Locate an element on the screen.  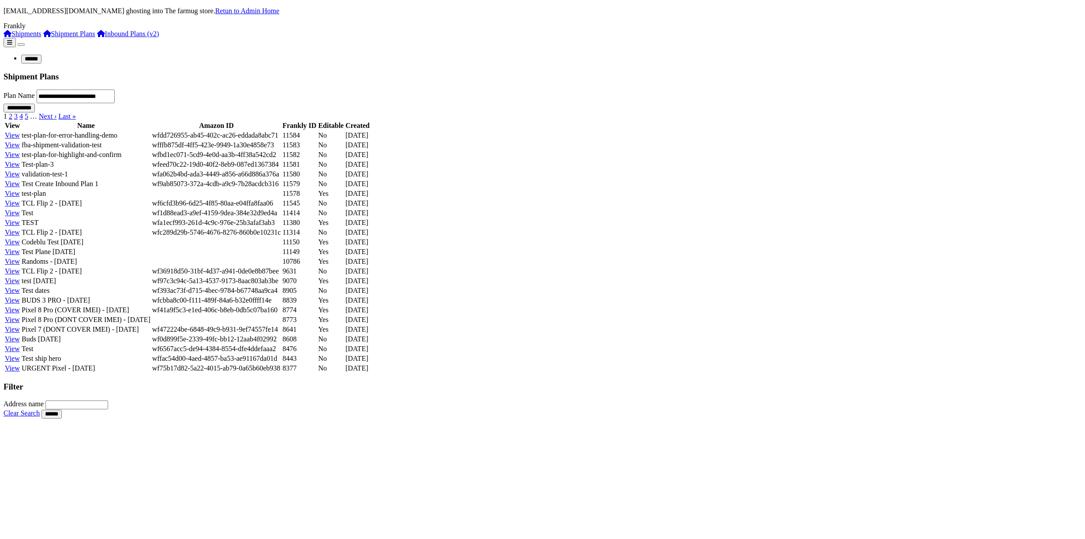
td: wf75b17d82-5a22-4015-ab79-0a65b60eb938 is located at coordinates (217, 368).